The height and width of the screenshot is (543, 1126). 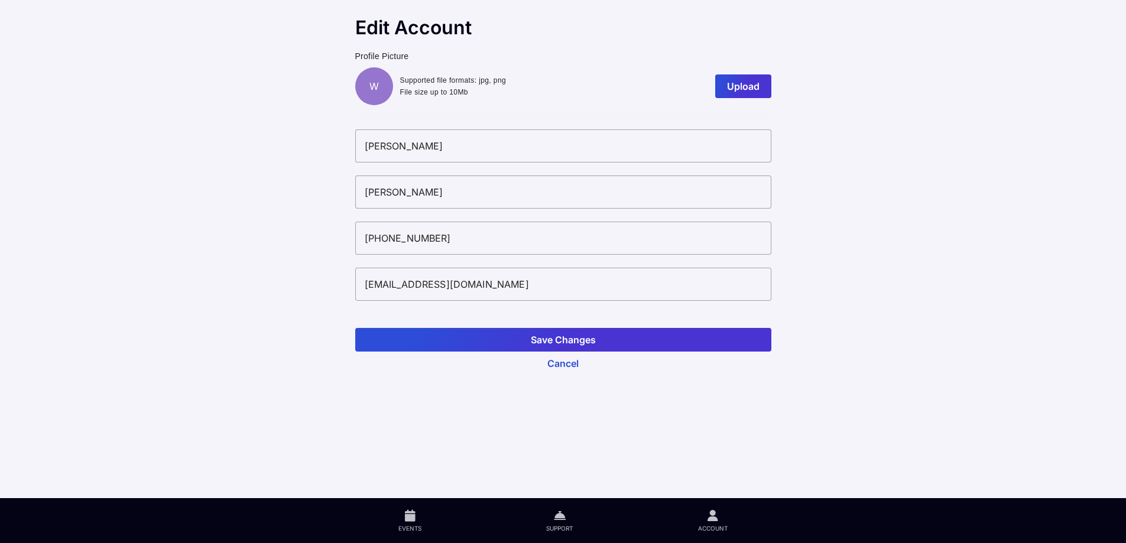 What do you see at coordinates (563, 28) in the screenshot?
I see `div: Edit Account` at bounding box center [563, 28].